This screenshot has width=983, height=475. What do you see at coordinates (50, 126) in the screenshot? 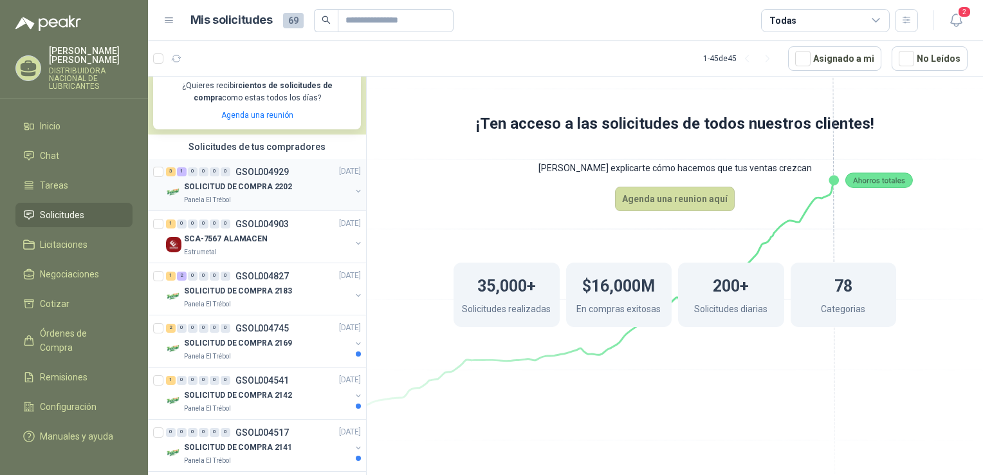
I see `span: Inicio` at bounding box center [50, 126].